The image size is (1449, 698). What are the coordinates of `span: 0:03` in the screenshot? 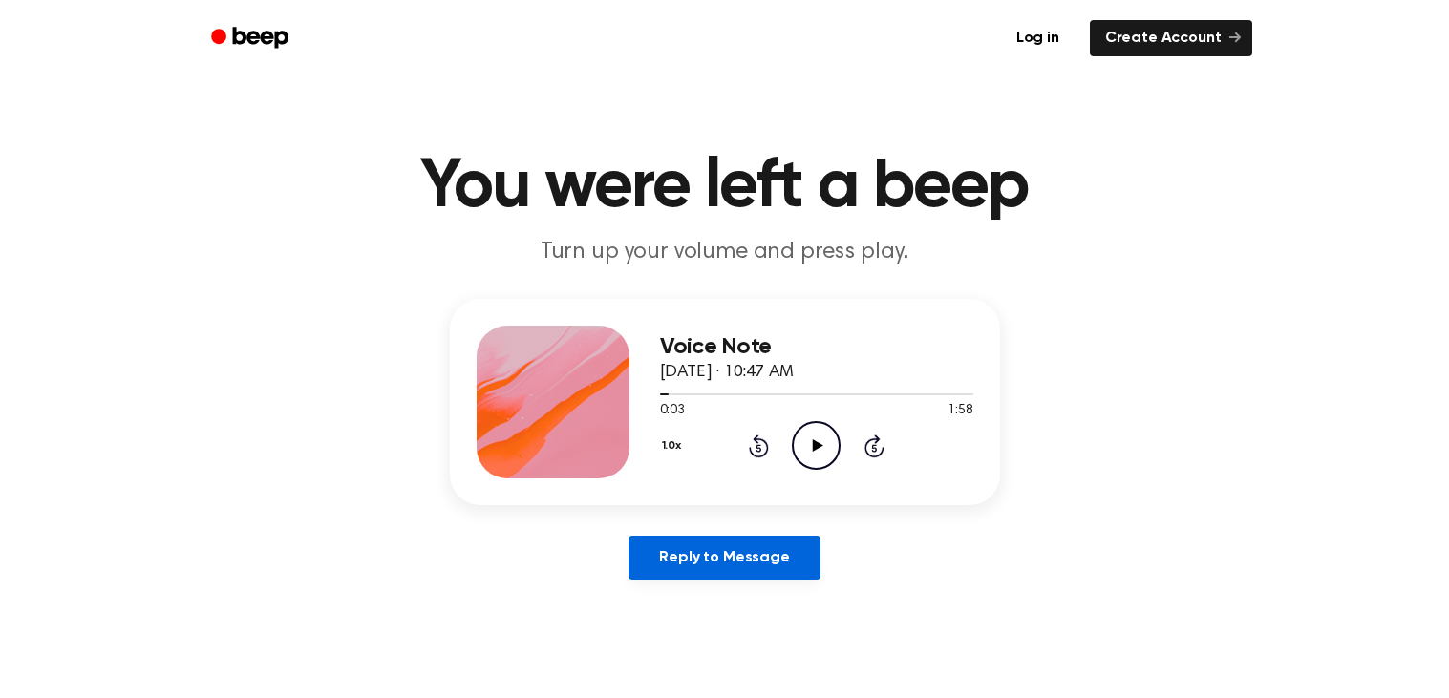 It's located at (672, 411).